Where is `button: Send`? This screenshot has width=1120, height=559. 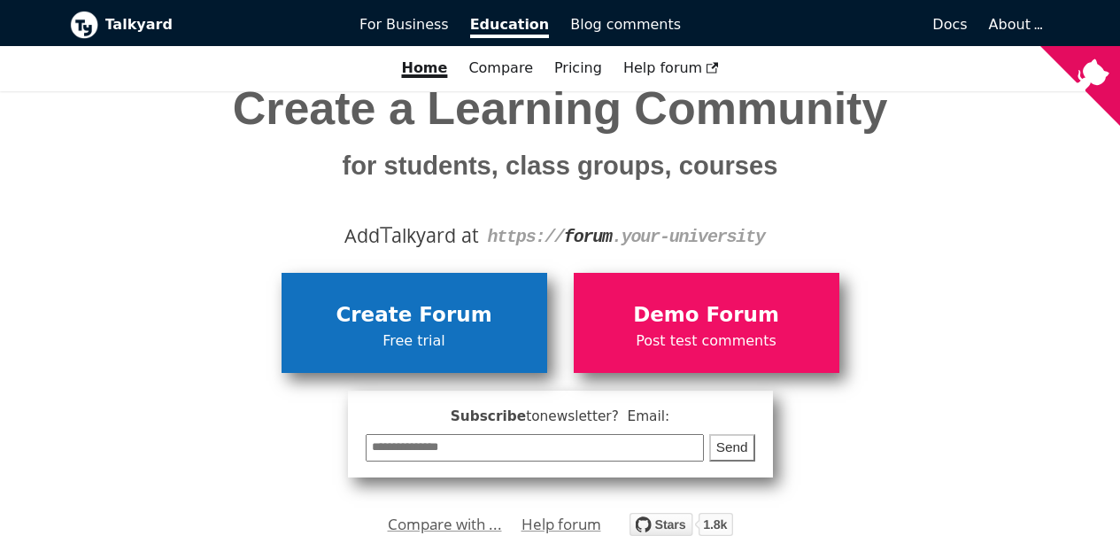 button: Send is located at coordinates (732, 447).